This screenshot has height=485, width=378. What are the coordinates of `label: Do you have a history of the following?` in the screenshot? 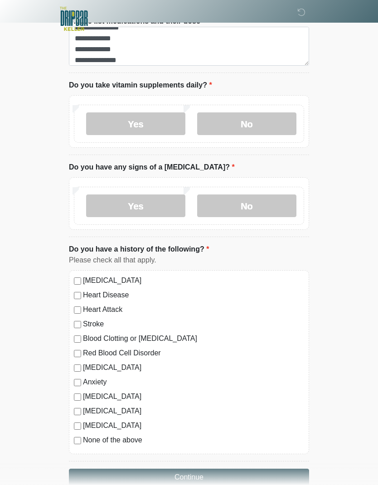 It's located at (139, 249).